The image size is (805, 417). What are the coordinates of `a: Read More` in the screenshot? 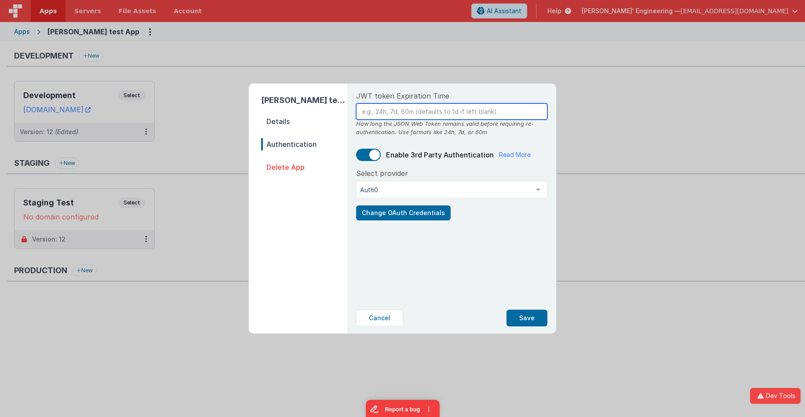 It's located at (515, 155).